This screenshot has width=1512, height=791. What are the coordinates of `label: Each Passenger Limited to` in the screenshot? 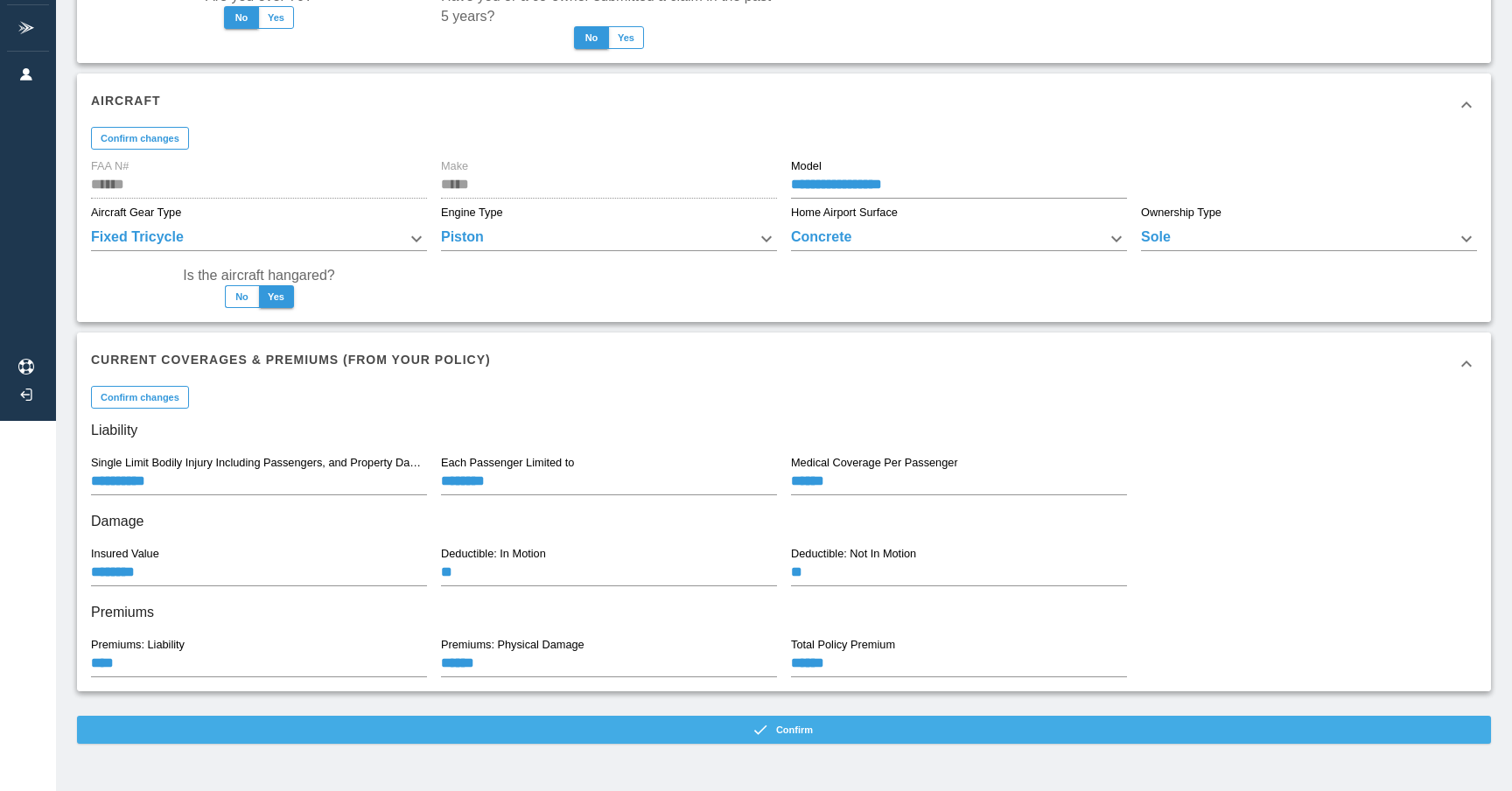 It's located at (507, 463).